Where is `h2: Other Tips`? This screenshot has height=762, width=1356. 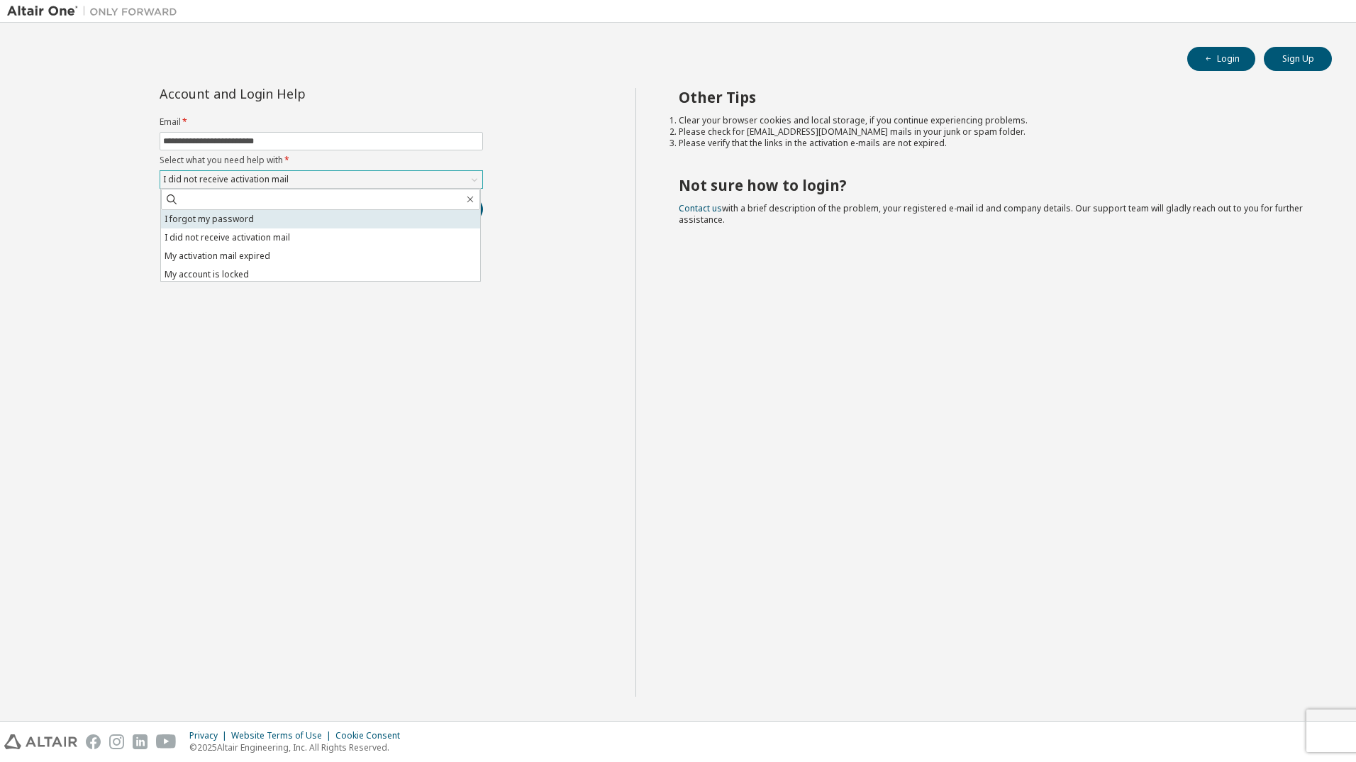 h2: Other Tips is located at coordinates (993, 97).